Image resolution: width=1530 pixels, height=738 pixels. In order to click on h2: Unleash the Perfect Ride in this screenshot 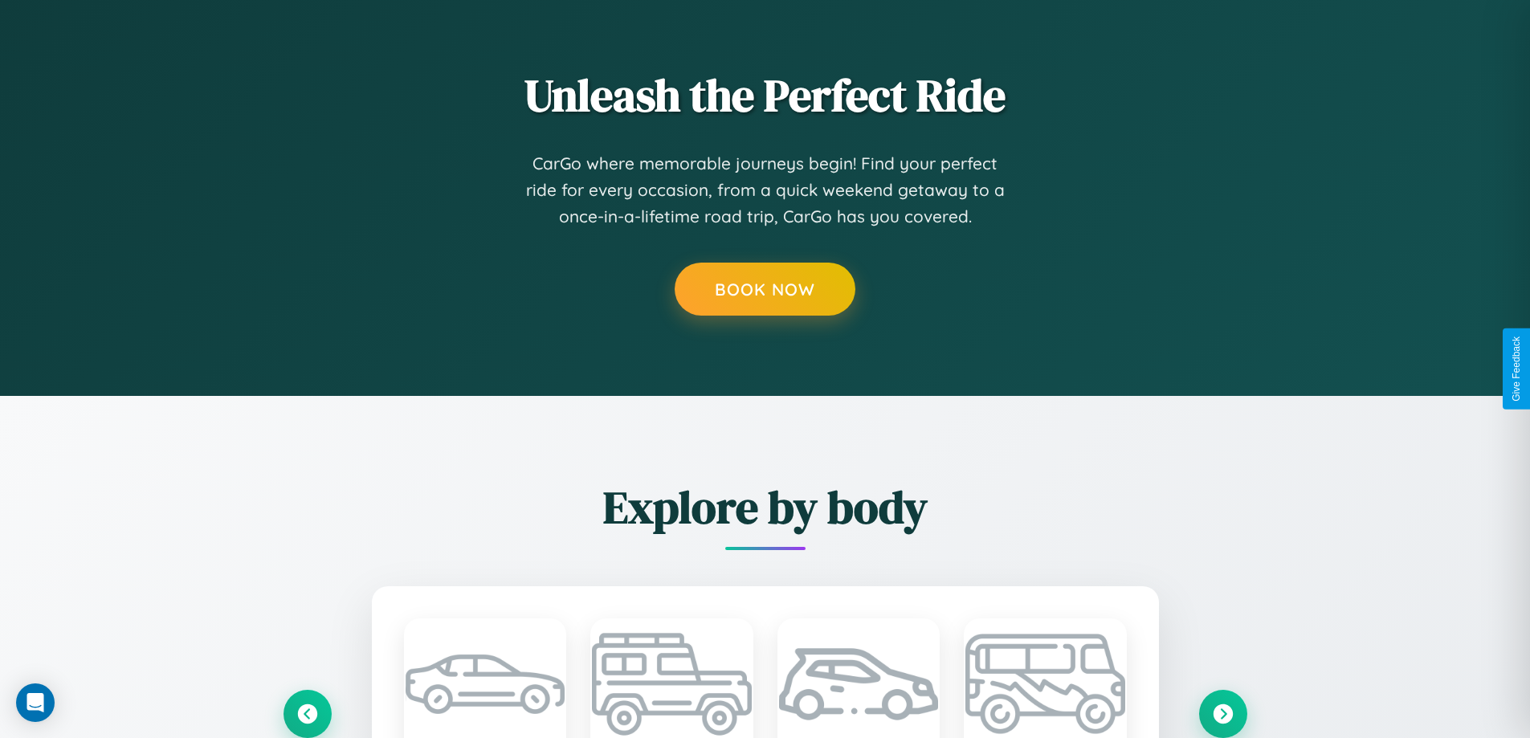, I will do `click(765, 95)`.